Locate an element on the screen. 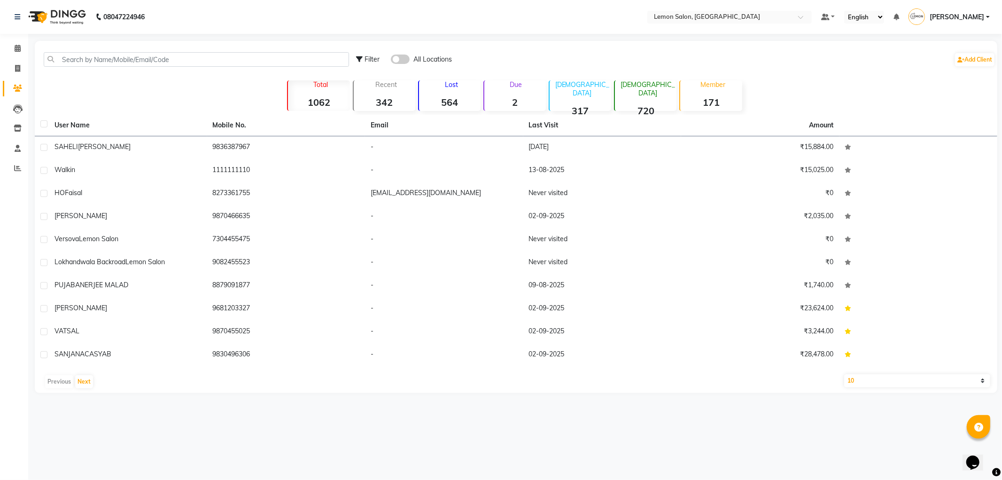  td: 9830496306 is located at coordinates (286, 355).